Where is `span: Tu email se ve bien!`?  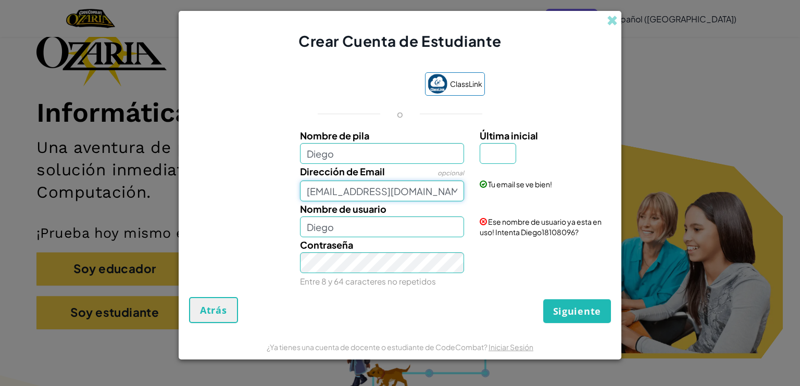
span: Tu email se ve bien! is located at coordinates (520, 184).